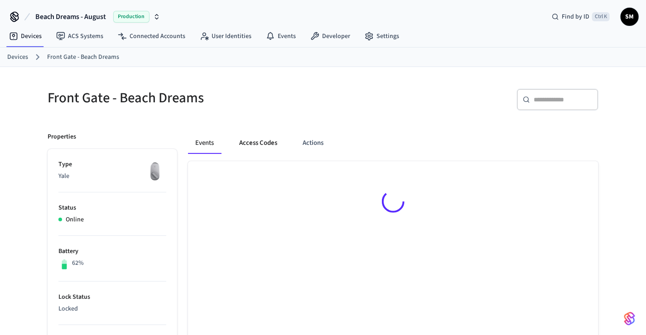 The image size is (646, 335). Describe the element at coordinates (112, 297) in the screenshot. I see `p: Lock Status` at that location.